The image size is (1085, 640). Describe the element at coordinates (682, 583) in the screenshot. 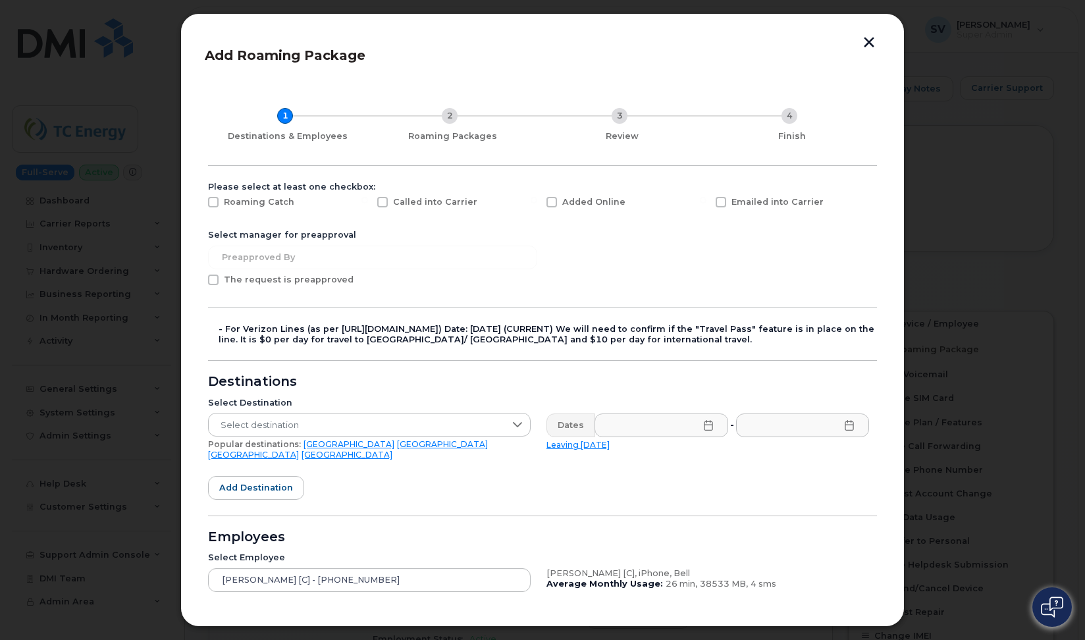

I see `span: 26 min,` at that location.